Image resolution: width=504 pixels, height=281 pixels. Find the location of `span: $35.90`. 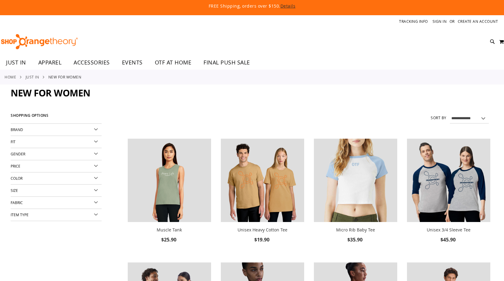

span: $35.90 is located at coordinates (355, 239).